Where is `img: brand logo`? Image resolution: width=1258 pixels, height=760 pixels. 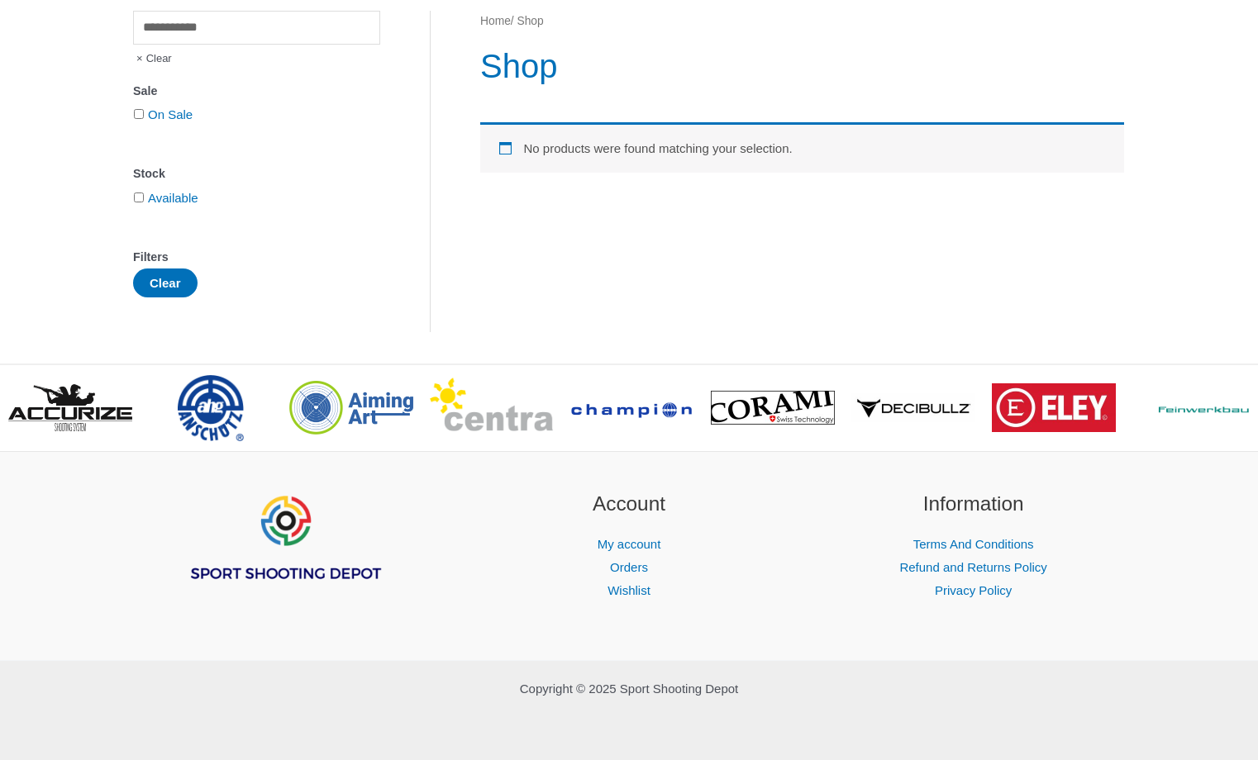
img: brand logo is located at coordinates (1054, 408).